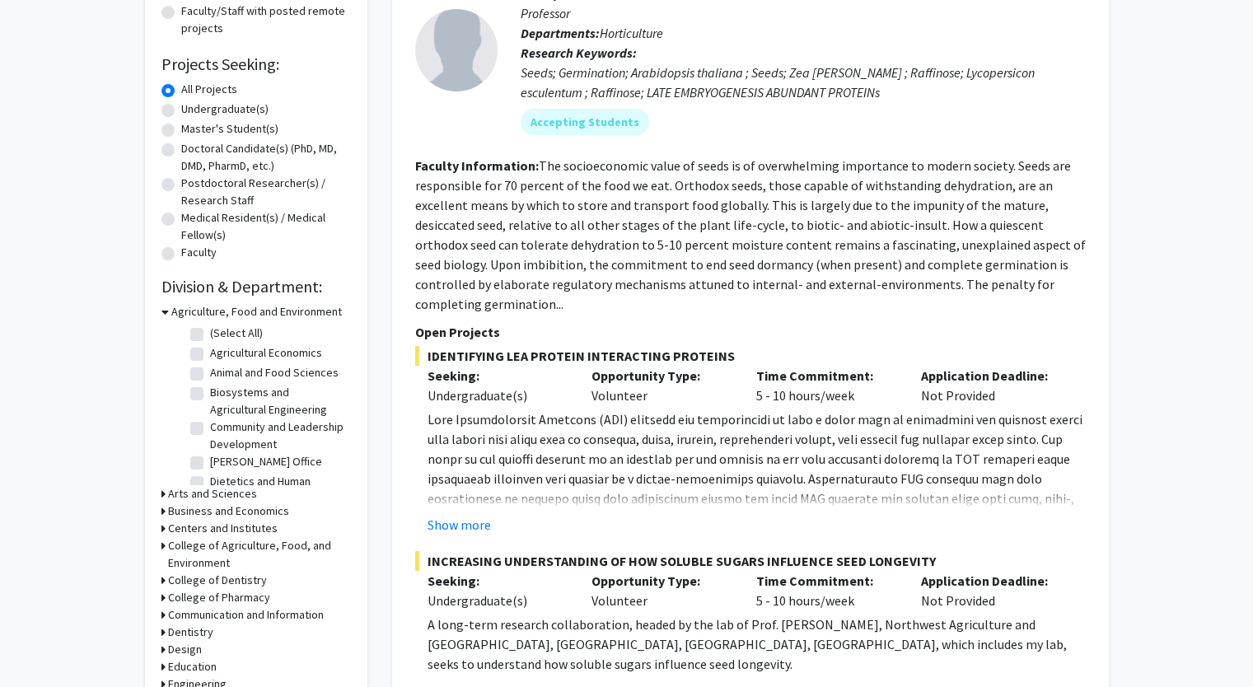  Describe the element at coordinates (266, 20) in the screenshot. I see `label: Faculty/Staff with posted remote projects` at that location.